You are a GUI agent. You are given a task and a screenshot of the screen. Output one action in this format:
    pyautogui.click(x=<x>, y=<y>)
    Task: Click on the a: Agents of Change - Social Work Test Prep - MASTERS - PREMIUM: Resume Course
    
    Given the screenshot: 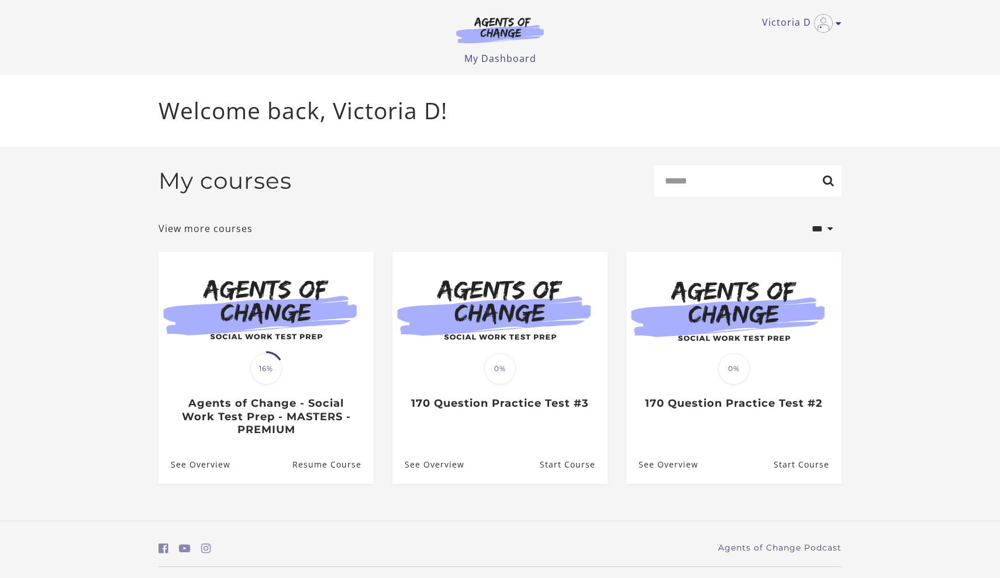 What is the action you would take?
    pyautogui.click(x=333, y=464)
    